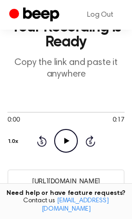 The height and width of the screenshot is (219, 132). Describe the element at coordinates (35, 15) in the screenshot. I see `a: Beep` at that location.